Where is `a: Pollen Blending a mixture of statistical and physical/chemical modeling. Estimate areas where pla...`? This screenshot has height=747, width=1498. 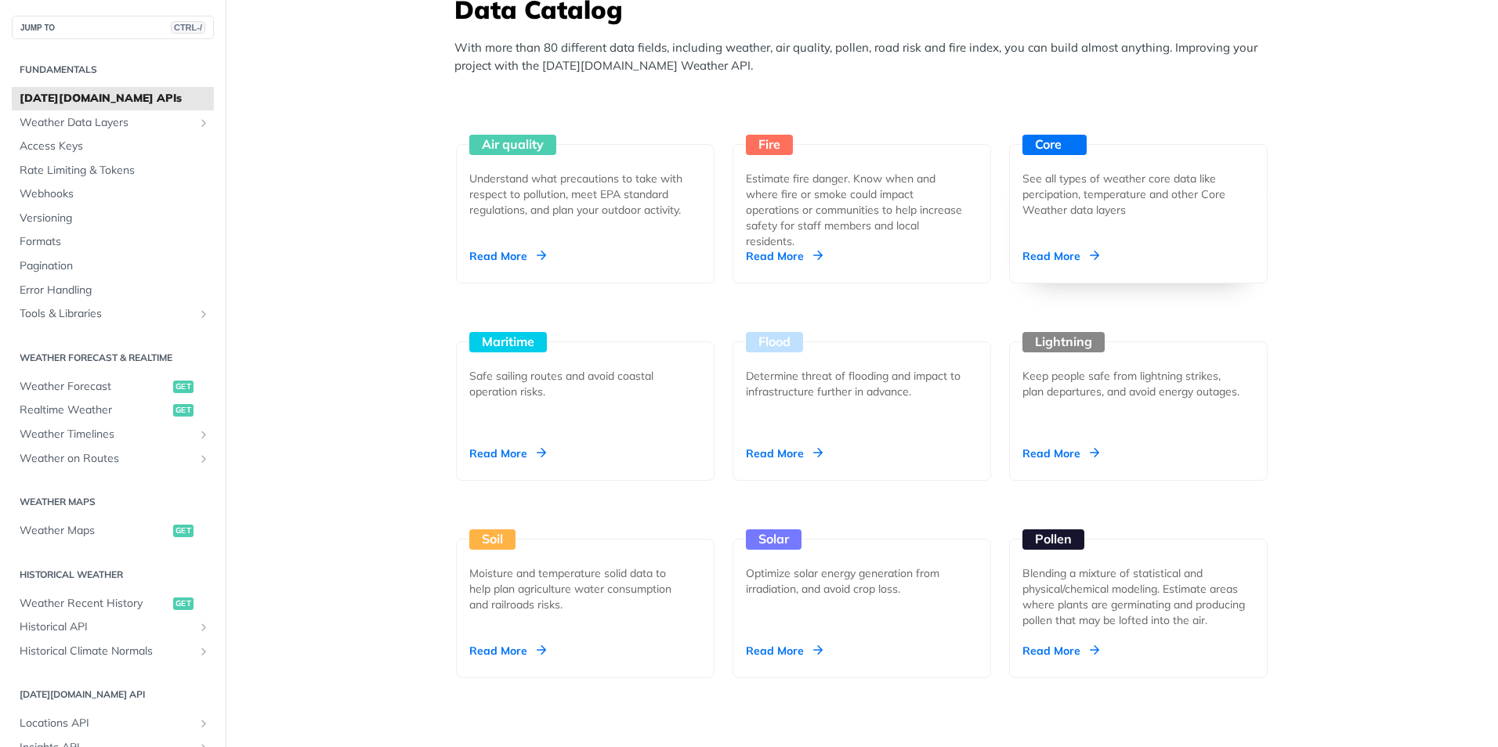 a: Pollen Blending a mixture of statistical and physical/chemical modeling. Estimate areas where pla... is located at coordinates (1138, 580).